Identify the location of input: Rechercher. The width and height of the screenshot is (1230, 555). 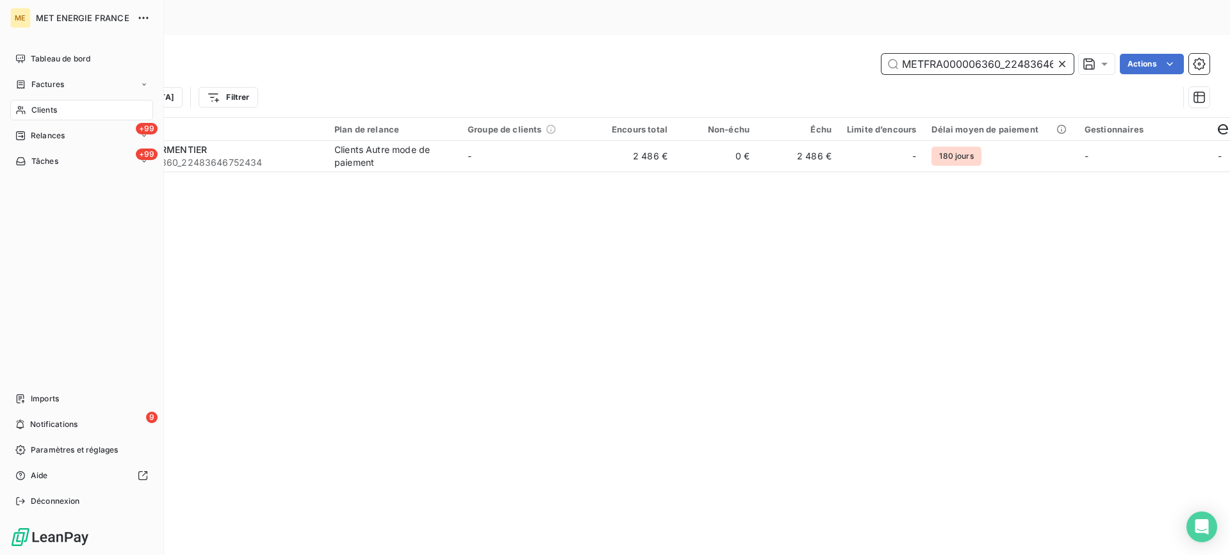
(978, 64).